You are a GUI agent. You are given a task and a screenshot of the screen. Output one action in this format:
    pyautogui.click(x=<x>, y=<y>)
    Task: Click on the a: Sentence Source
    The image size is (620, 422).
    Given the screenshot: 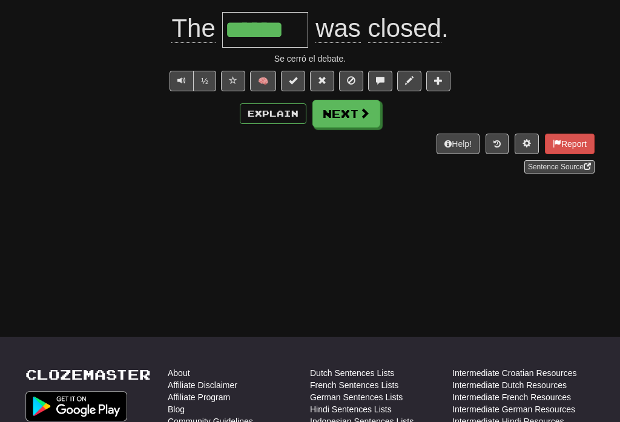 What is the action you would take?
    pyautogui.click(x=559, y=167)
    